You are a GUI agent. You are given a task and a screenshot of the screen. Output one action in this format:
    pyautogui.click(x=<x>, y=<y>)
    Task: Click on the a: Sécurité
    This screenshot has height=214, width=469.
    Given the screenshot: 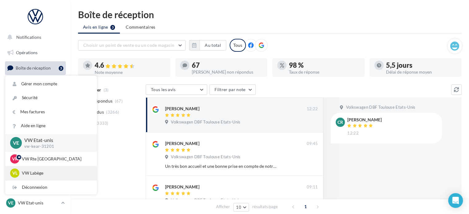 What is the action you would take?
    pyautogui.click(x=51, y=97)
    